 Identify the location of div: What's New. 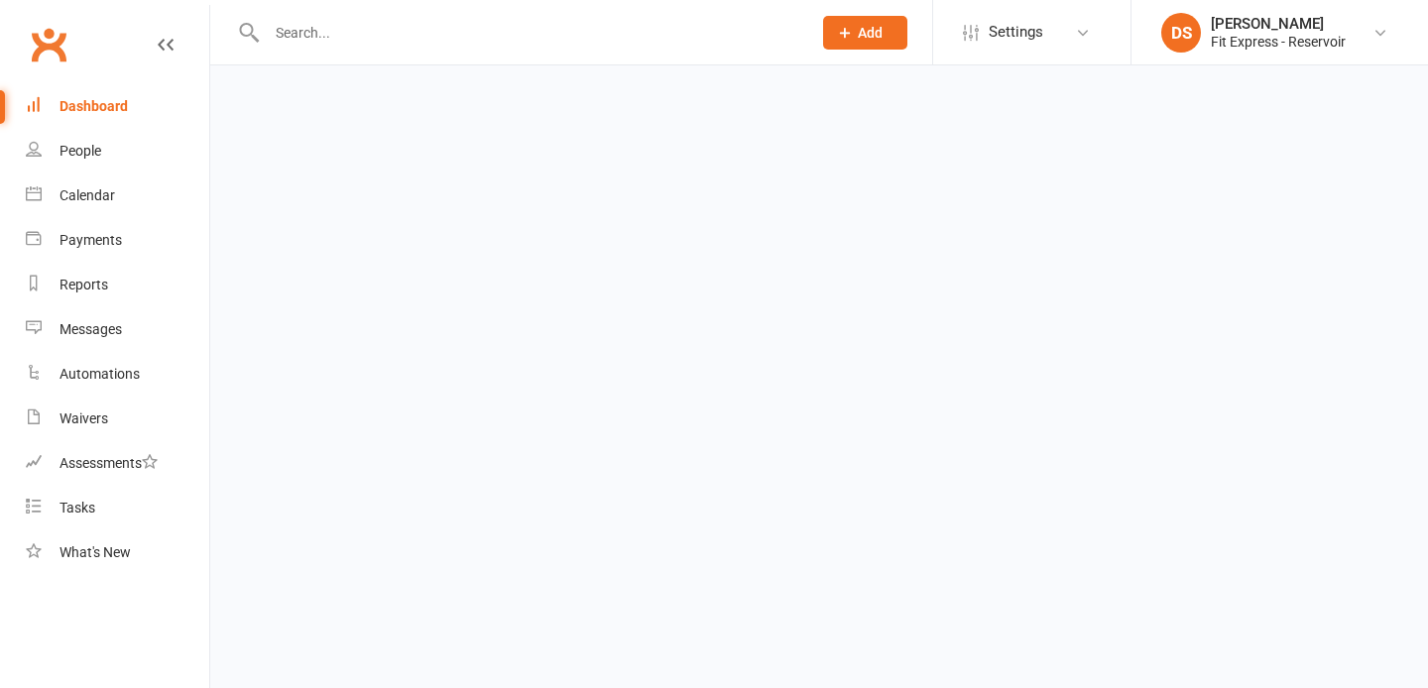
(95, 552).